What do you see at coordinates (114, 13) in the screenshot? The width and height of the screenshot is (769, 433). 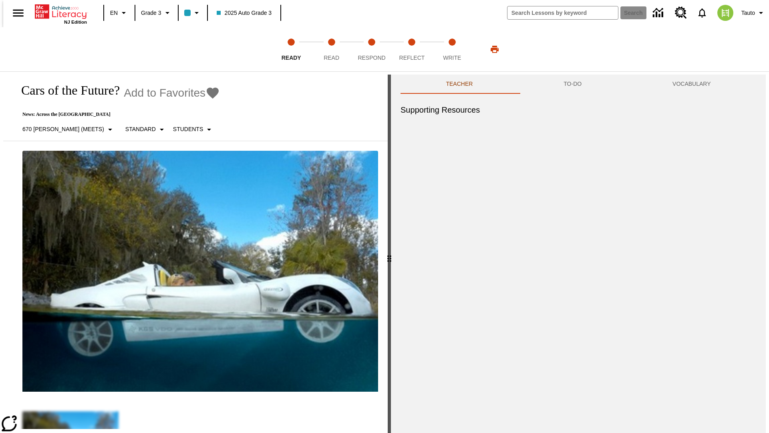 I see `span: EN` at bounding box center [114, 13].